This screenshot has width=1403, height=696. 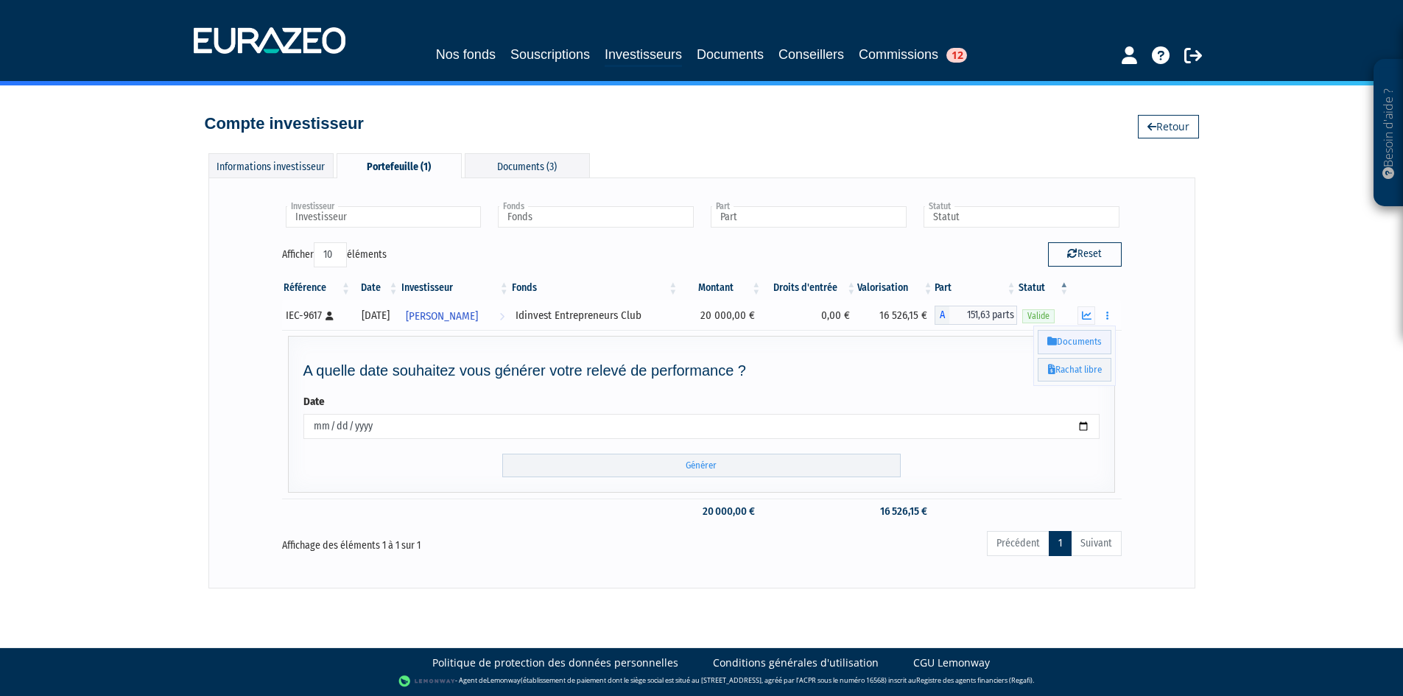 I want to click on th: Montant: activer pour trier la colonne par ordre croissant, so click(x=720, y=288).